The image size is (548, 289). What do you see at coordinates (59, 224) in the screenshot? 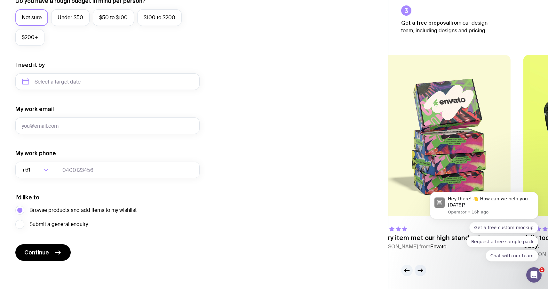
I see `span: Submit a general enquiry` at bounding box center [59, 224].